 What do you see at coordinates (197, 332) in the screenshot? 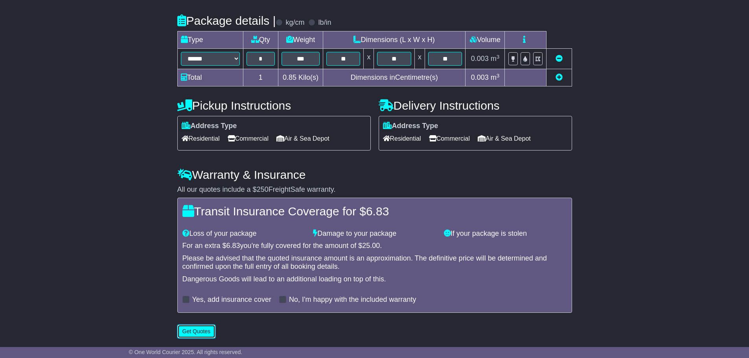
I see `button: Get Quotes` at bounding box center [197, 332].